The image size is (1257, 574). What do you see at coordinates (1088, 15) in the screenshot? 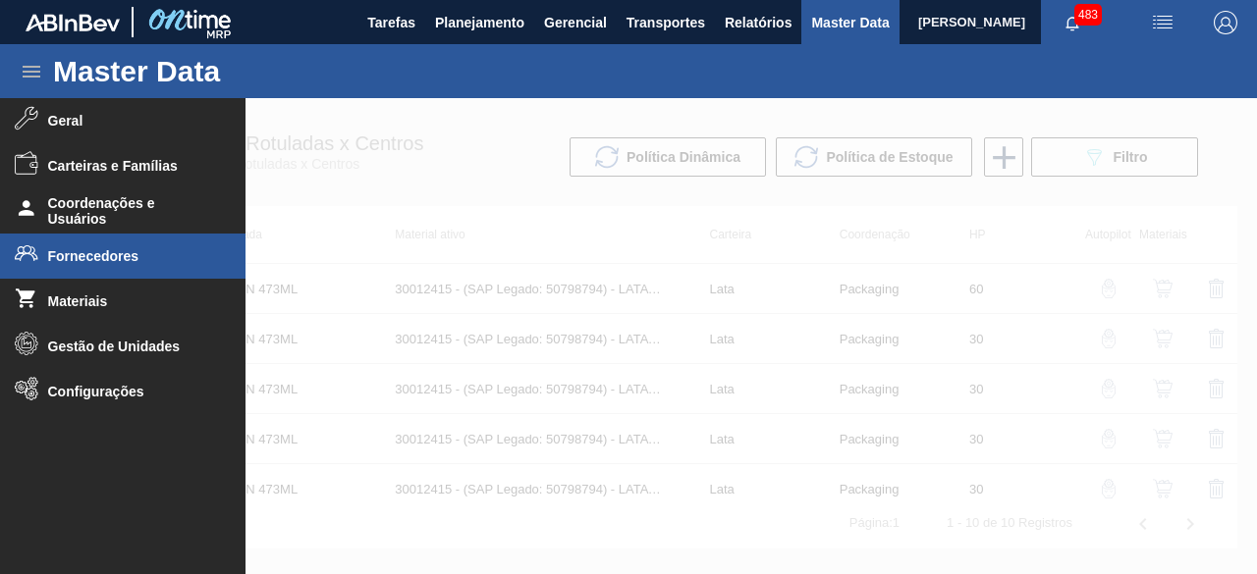
I see `span: 483` at bounding box center [1088, 15].